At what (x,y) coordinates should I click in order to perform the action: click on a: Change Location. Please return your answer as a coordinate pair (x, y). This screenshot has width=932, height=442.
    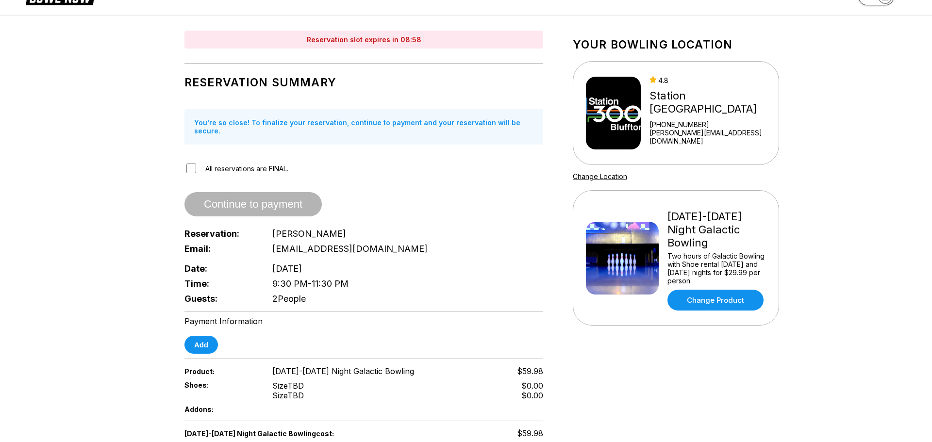
    Looking at the image, I should click on (600, 176).